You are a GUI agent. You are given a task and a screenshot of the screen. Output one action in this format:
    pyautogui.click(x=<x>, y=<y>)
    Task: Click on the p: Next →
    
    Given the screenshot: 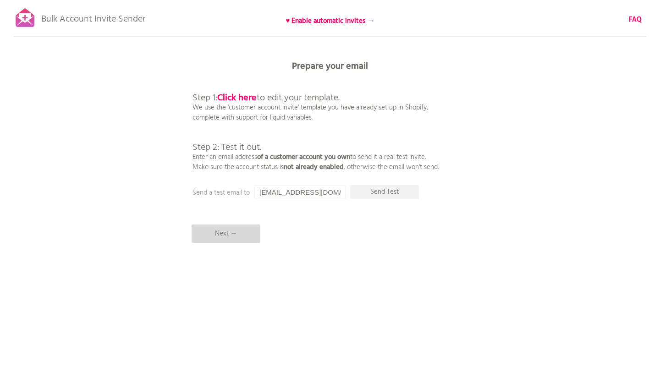 What is the action you would take?
    pyautogui.click(x=226, y=234)
    